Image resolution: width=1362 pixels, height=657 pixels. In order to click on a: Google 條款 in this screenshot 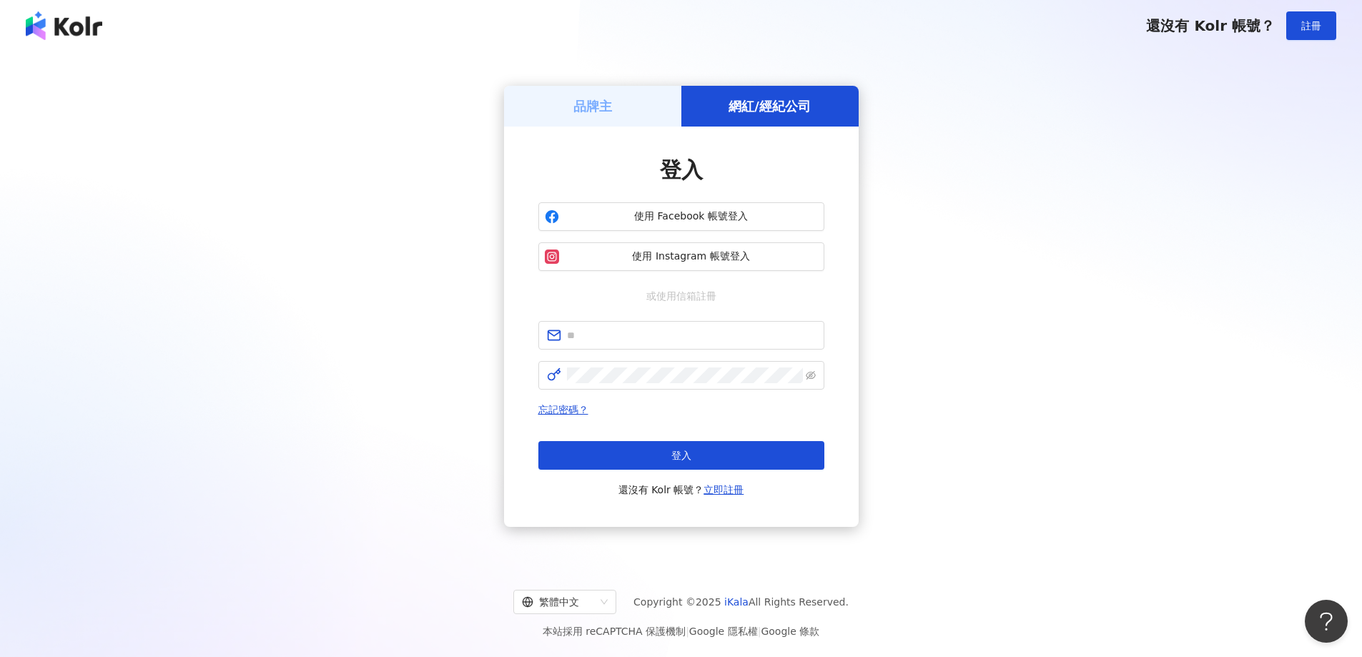, I will do `click(790, 631)`.